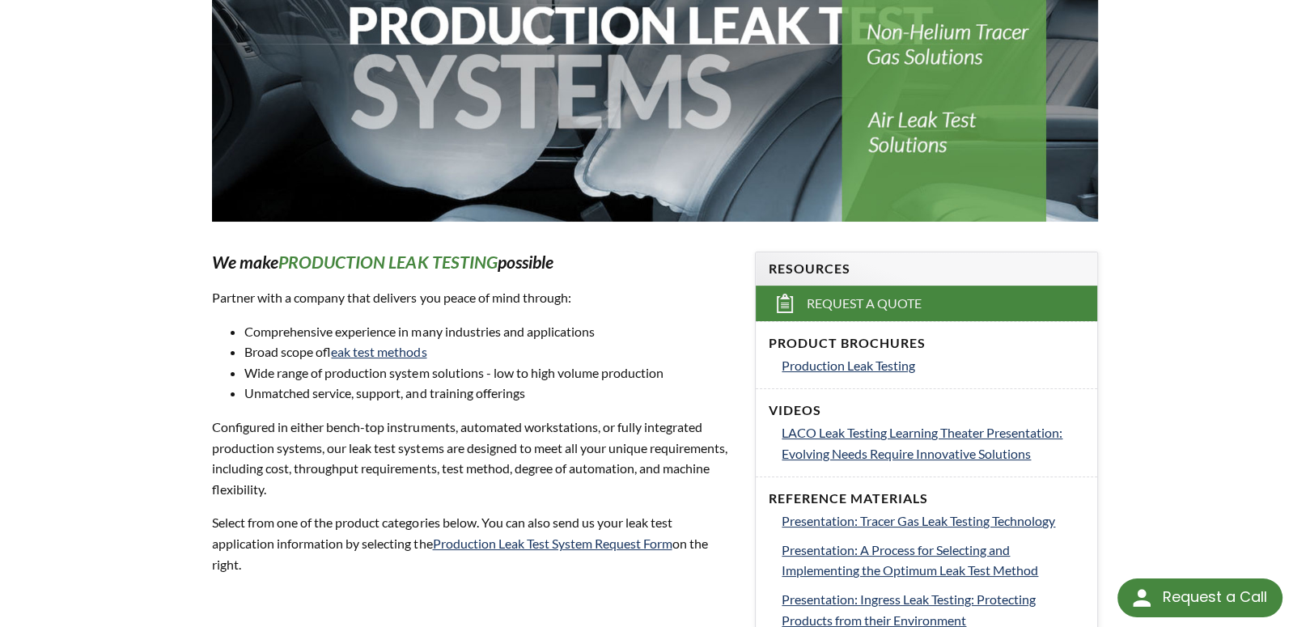 The width and height of the screenshot is (1310, 627). I want to click on a: Production Leak Test System Request Form, so click(552, 543).